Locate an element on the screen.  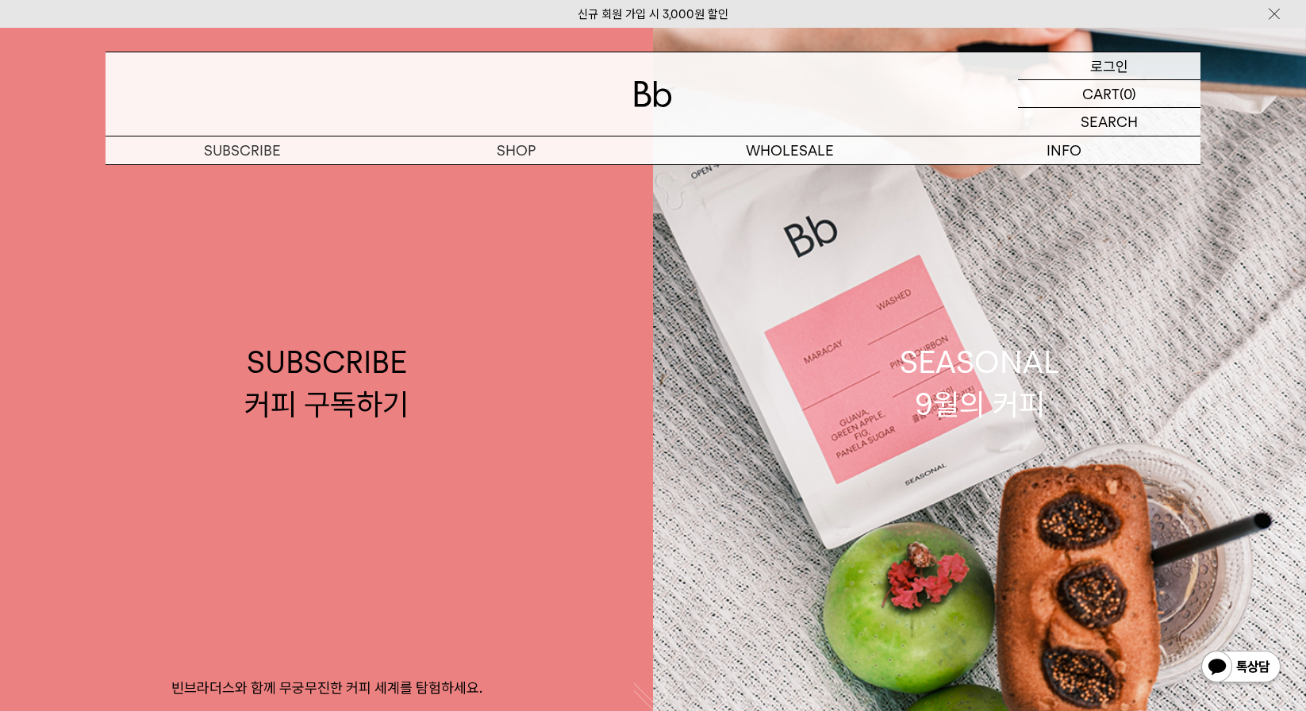
a: SHOP is located at coordinates (516, 150).